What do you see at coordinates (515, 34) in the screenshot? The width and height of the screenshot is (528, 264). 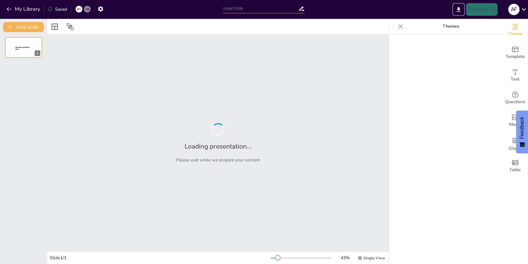 I see `span: Theme` at bounding box center [515, 34].